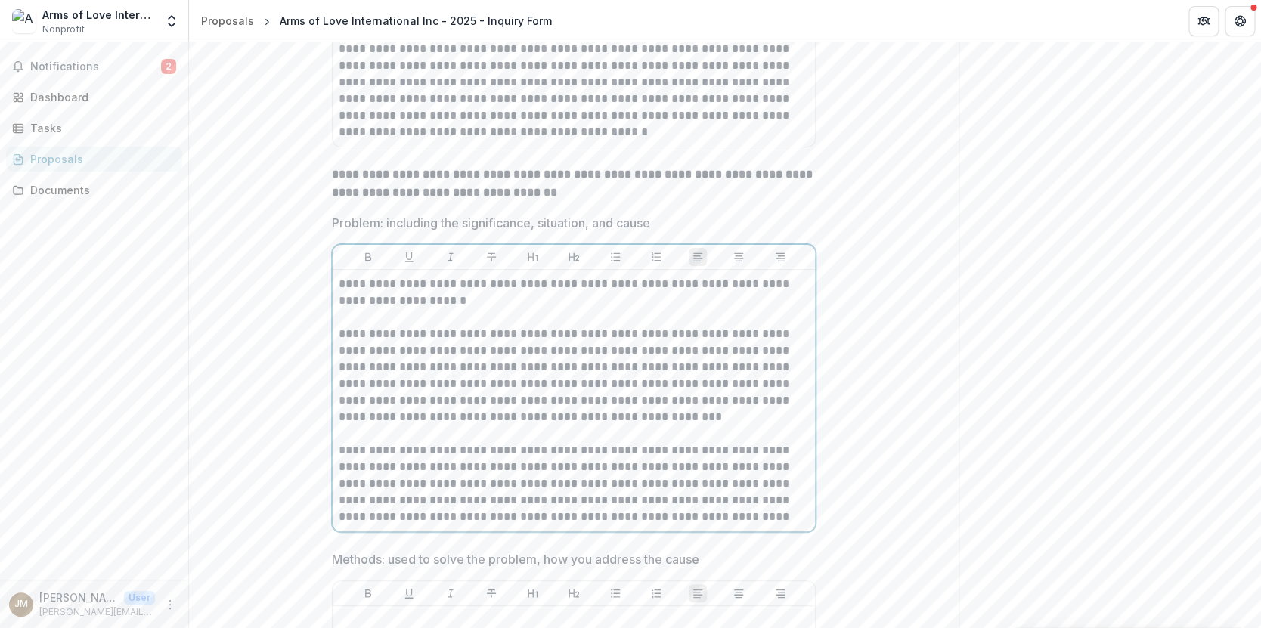  What do you see at coordinates (170, 605) in the screenshot?
I see `button: More` at bounding box center [170, 605].